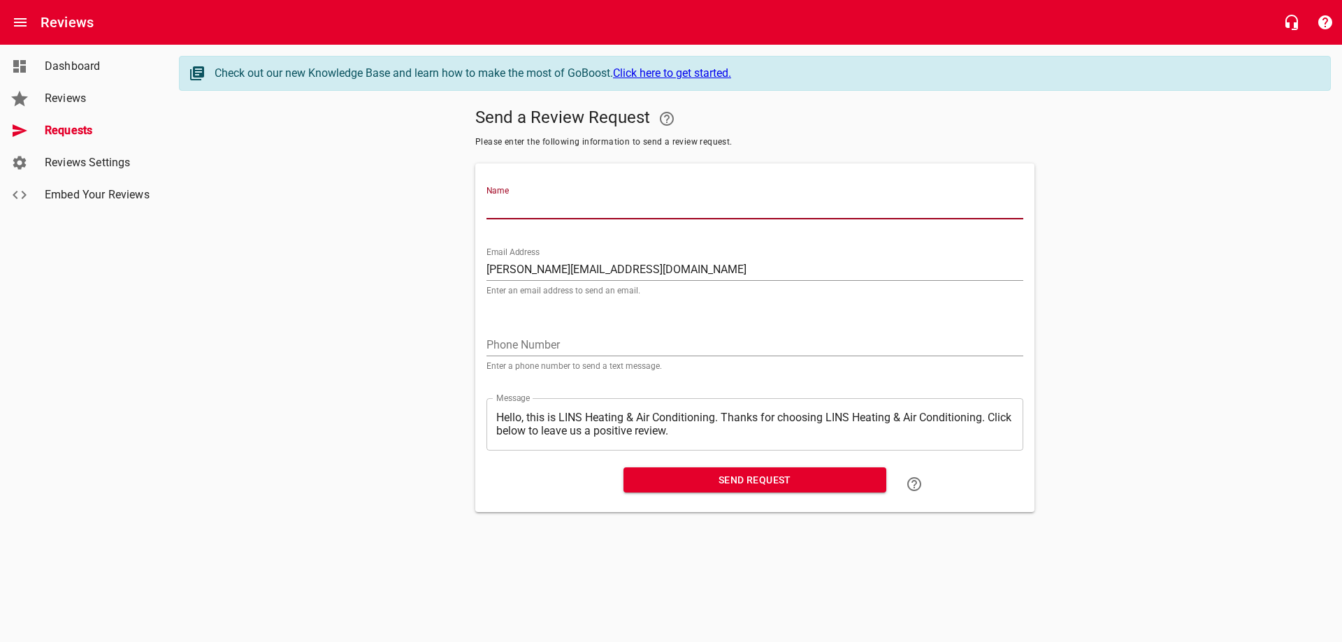  What do you see at coordinates (98, 195) in the screenshot?
I see `span: Embed Your Reviews` at bounding box center [98, 195].